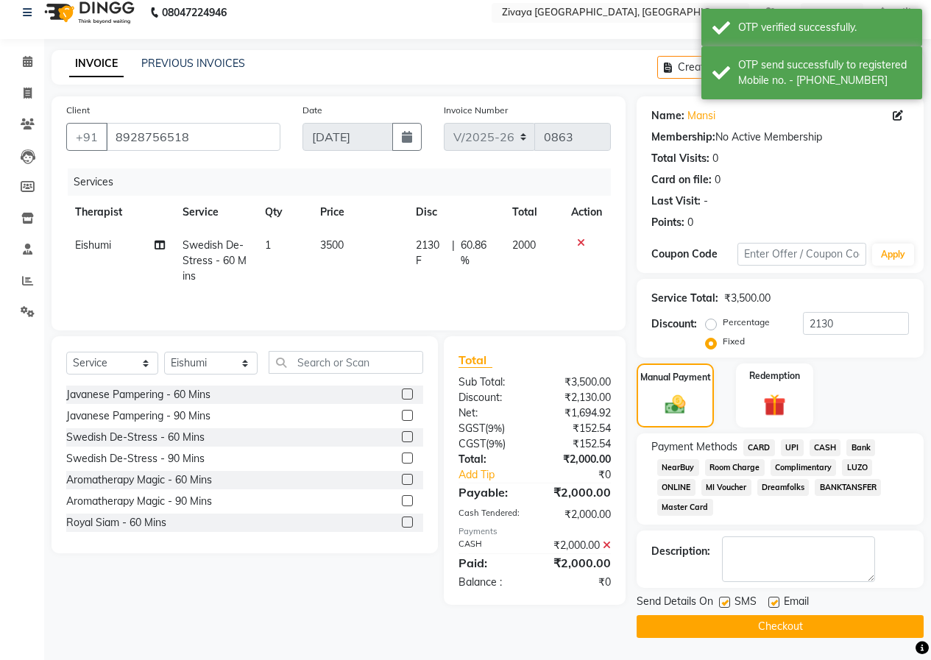 This screenshot has width=931, height=660. Describe the element at coordinates (498, 475) in the screenshot. I see `a: Add Tip` at that location.